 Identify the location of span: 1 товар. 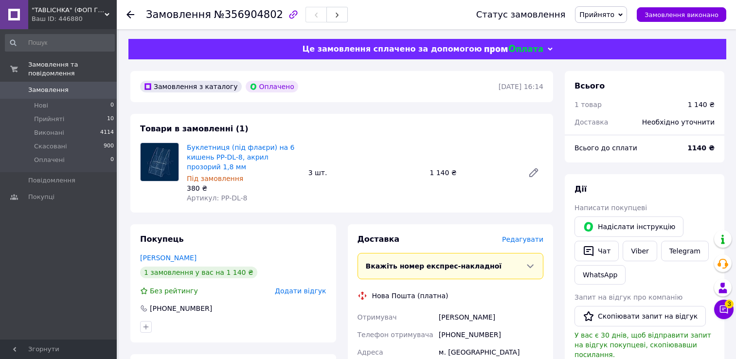
(588, 105).